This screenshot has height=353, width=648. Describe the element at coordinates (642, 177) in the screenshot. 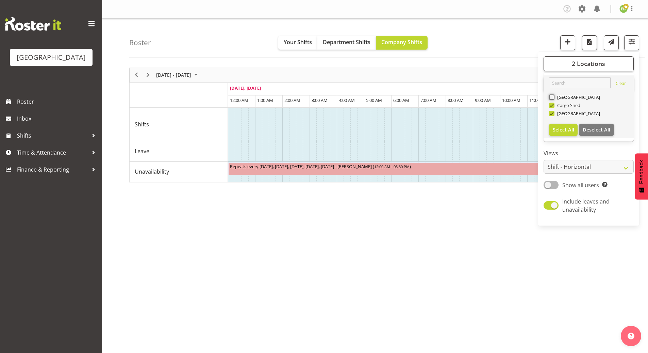

I see `button: Feedback - Show survey` at that location.